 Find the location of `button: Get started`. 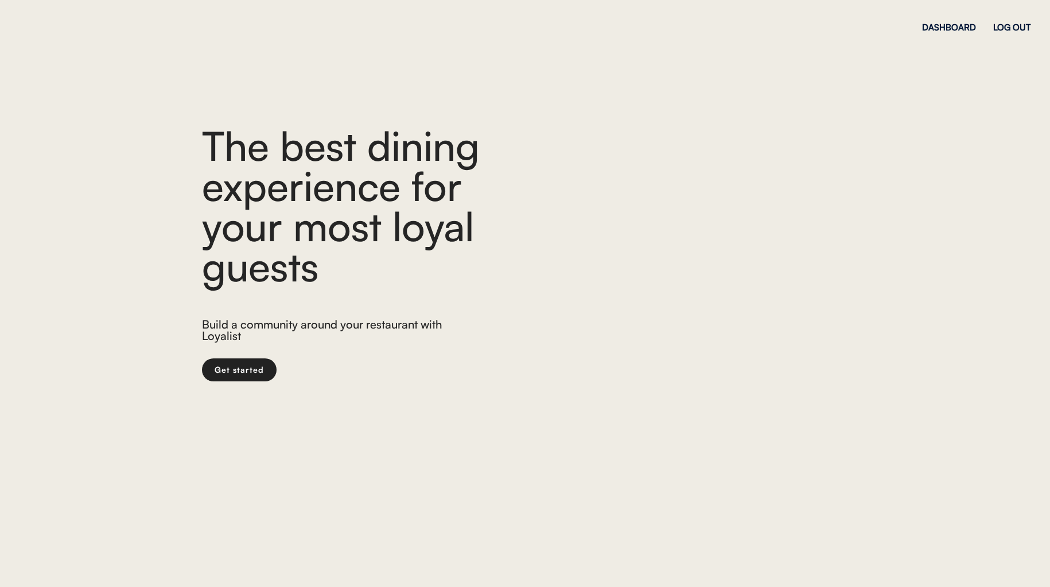

button: Get started is located at coordinates (239, 370).